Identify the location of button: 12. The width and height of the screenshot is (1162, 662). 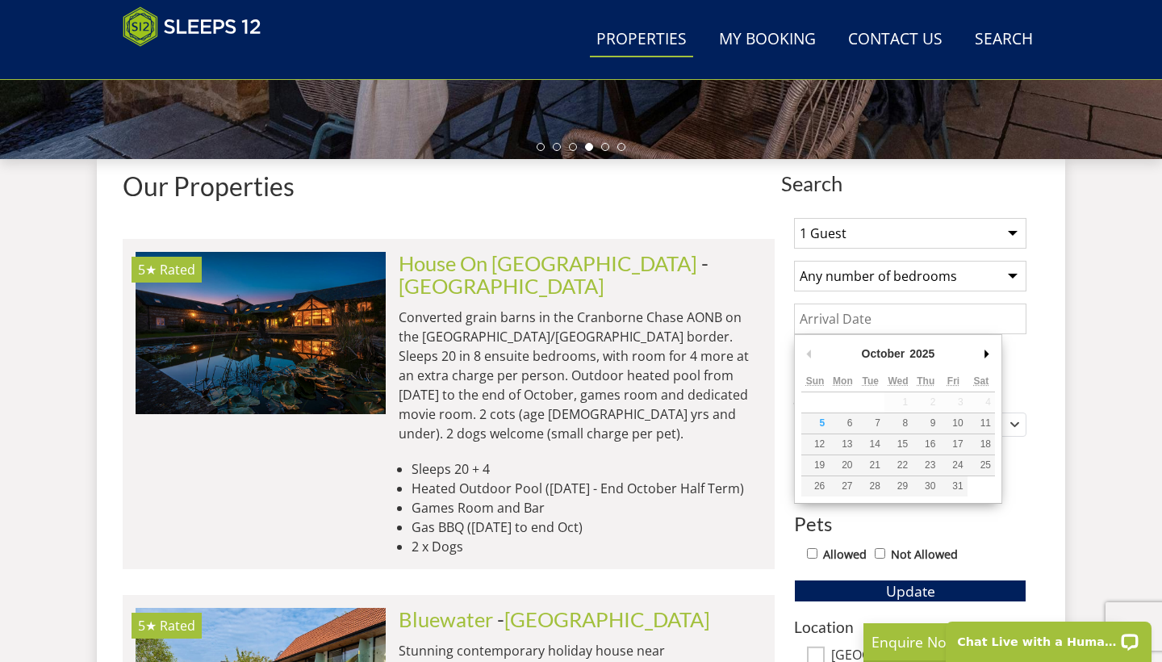
(815, 444).